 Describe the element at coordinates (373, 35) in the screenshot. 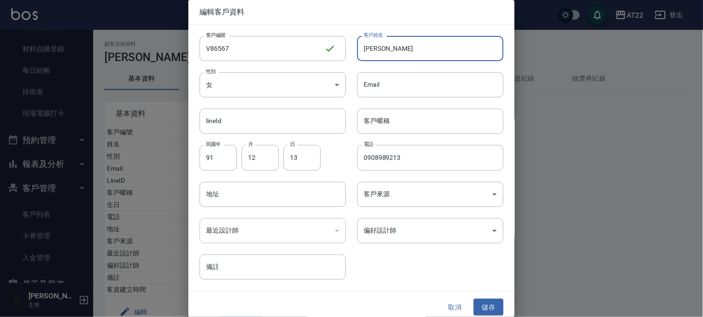

I see `label: 客戶姓名` at that location.